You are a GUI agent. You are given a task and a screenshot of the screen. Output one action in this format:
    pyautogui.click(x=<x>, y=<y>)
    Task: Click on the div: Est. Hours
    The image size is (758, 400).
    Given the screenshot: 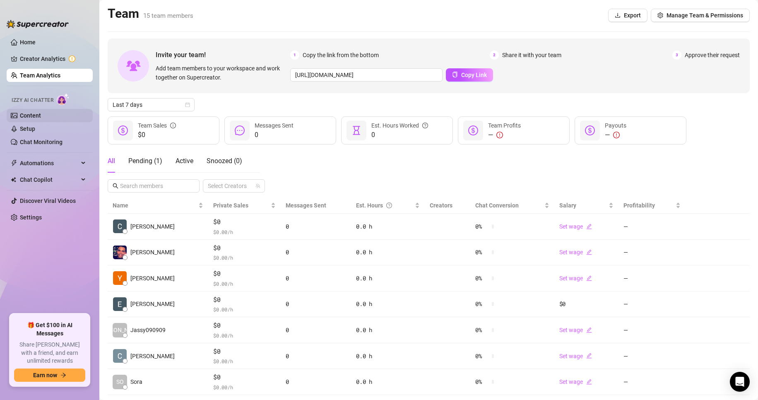 What is the action you would take?
    pyautogui.click(x=384, y=205)
    